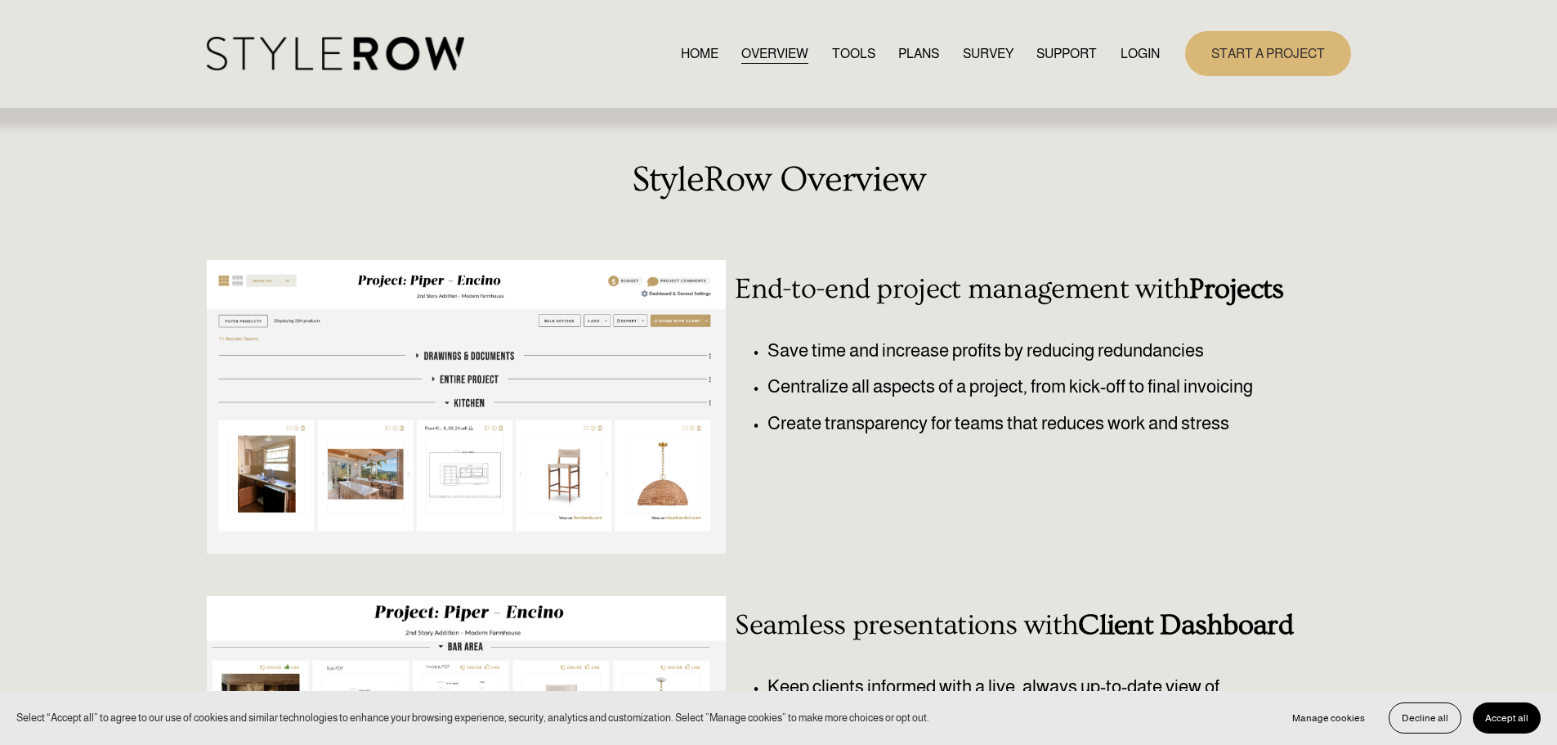  What do you see at coordinates (919, 53) in the screenshot?
I see `a: PLANS` at bounding box center [919, 53].